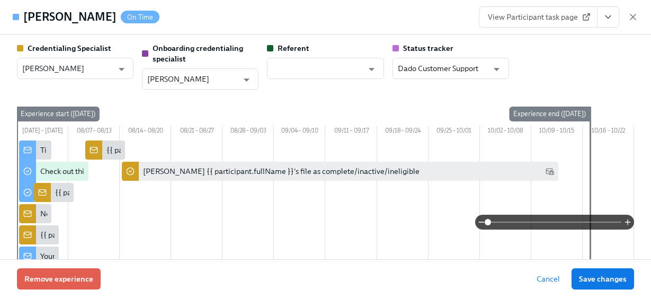 Image resolution: width=651 pixels, height=298 pixels. Describe the element at coordinates (557, 132) in the screenshot. I see `div: 10/09 – 10/15` at that location.